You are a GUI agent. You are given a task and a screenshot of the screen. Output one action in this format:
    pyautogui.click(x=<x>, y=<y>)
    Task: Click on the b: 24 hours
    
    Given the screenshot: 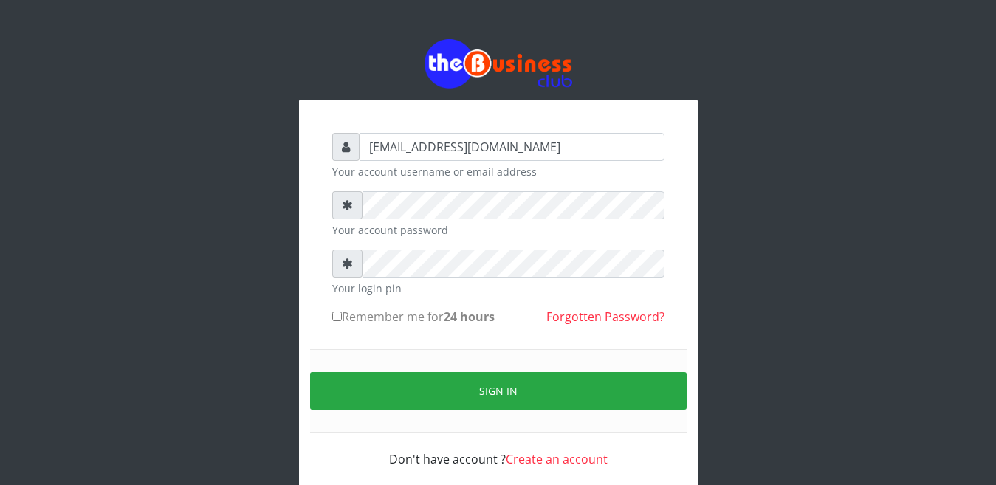 What is the action you would take?
    pyautogui.click(x=469, y=317)
    